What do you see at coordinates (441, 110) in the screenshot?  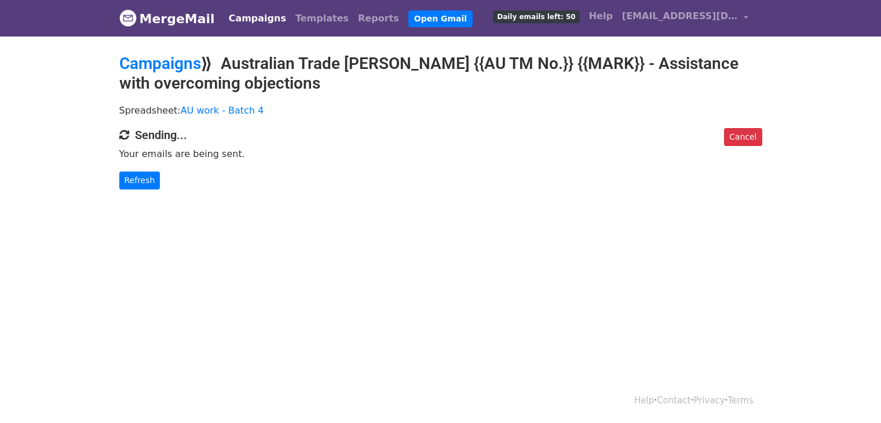 I see `p: Spreadsheet:` at bounding box center [441, 110].